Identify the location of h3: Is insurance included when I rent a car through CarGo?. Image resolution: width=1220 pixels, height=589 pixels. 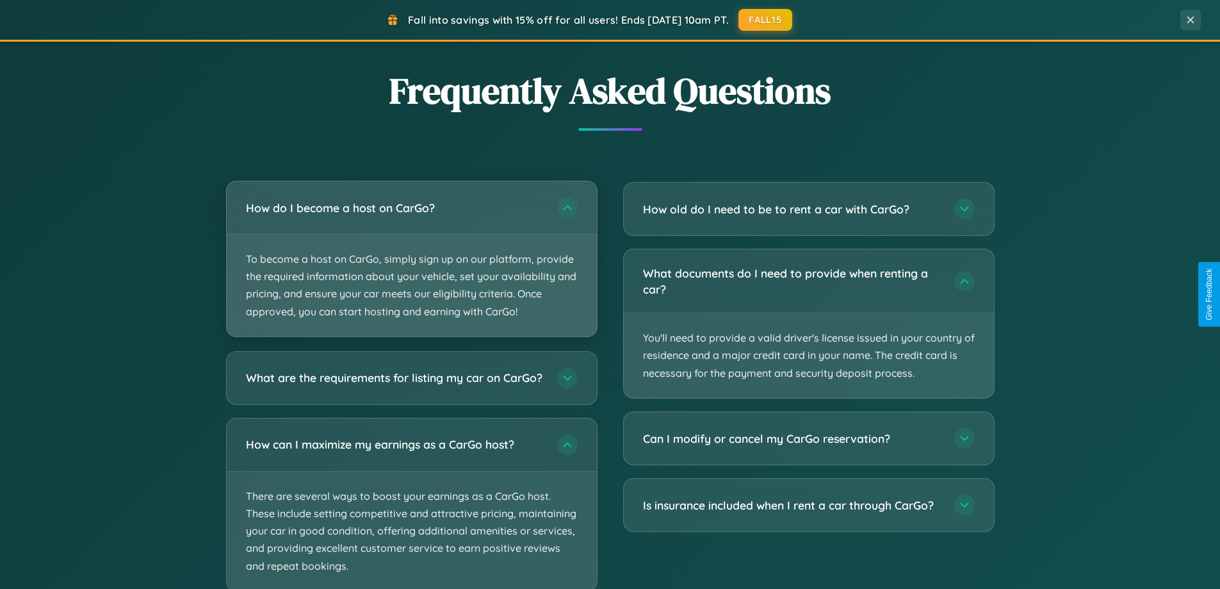
(792, 505).